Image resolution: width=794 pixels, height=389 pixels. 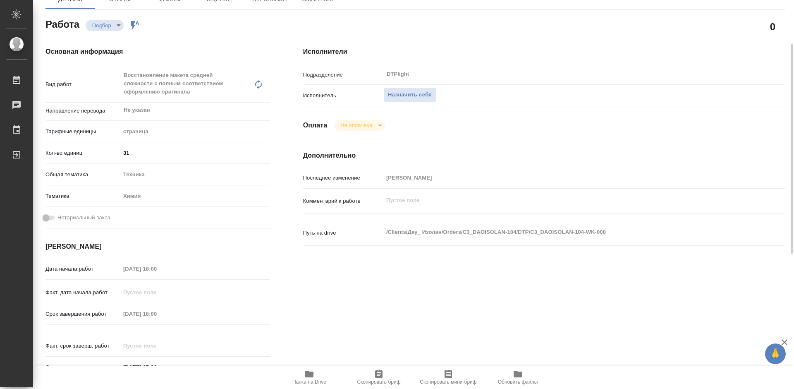 I want to click on button: Скопировать бриф, so click(x=379, y=377).